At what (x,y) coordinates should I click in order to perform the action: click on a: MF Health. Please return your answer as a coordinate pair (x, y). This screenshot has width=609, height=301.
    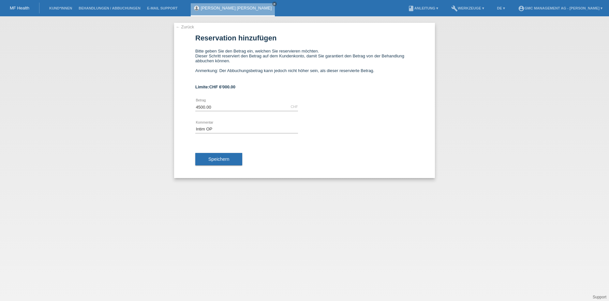
    Looking at the image, I should click on (20, 8).